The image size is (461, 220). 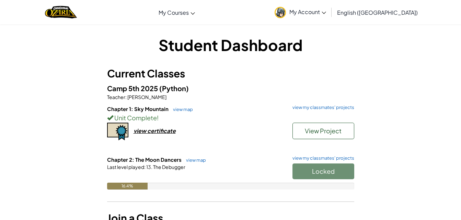 I want to click on span: Chapter 2: The Moon Dancers, so click(x=145, y=160).